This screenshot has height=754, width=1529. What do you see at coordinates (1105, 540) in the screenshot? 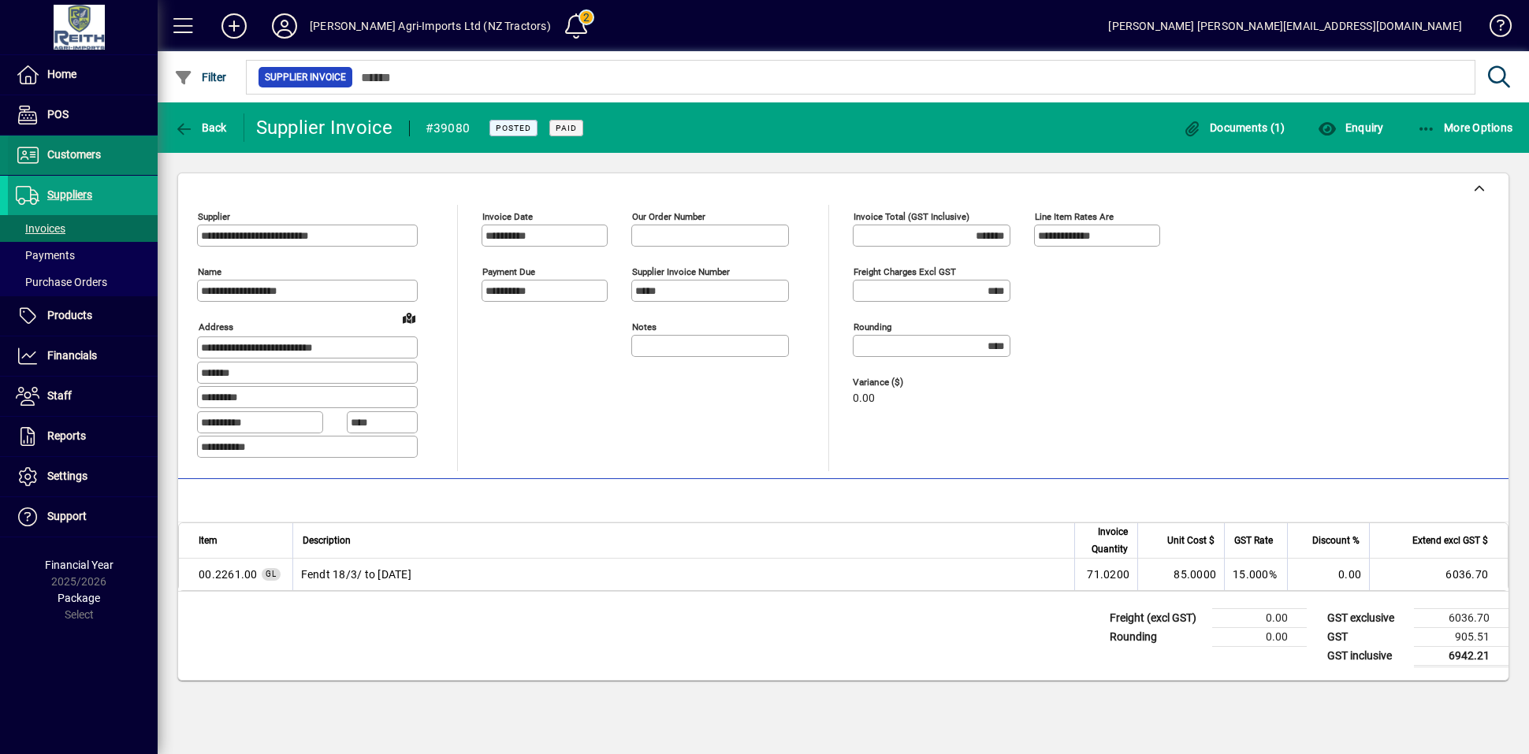
I see `span: Invoice Quantity` at bounding box center [1105, 540].